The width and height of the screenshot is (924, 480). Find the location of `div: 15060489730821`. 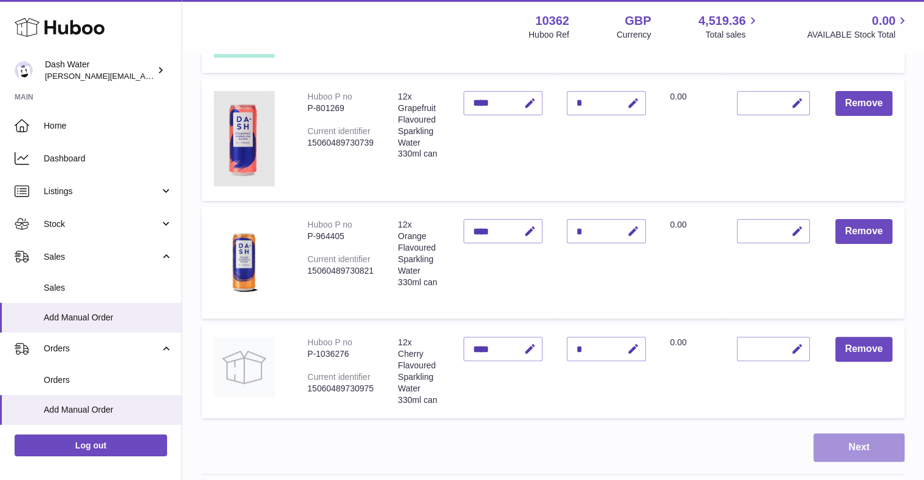

div: 15060489730821 is located at coordinates (340, 271).